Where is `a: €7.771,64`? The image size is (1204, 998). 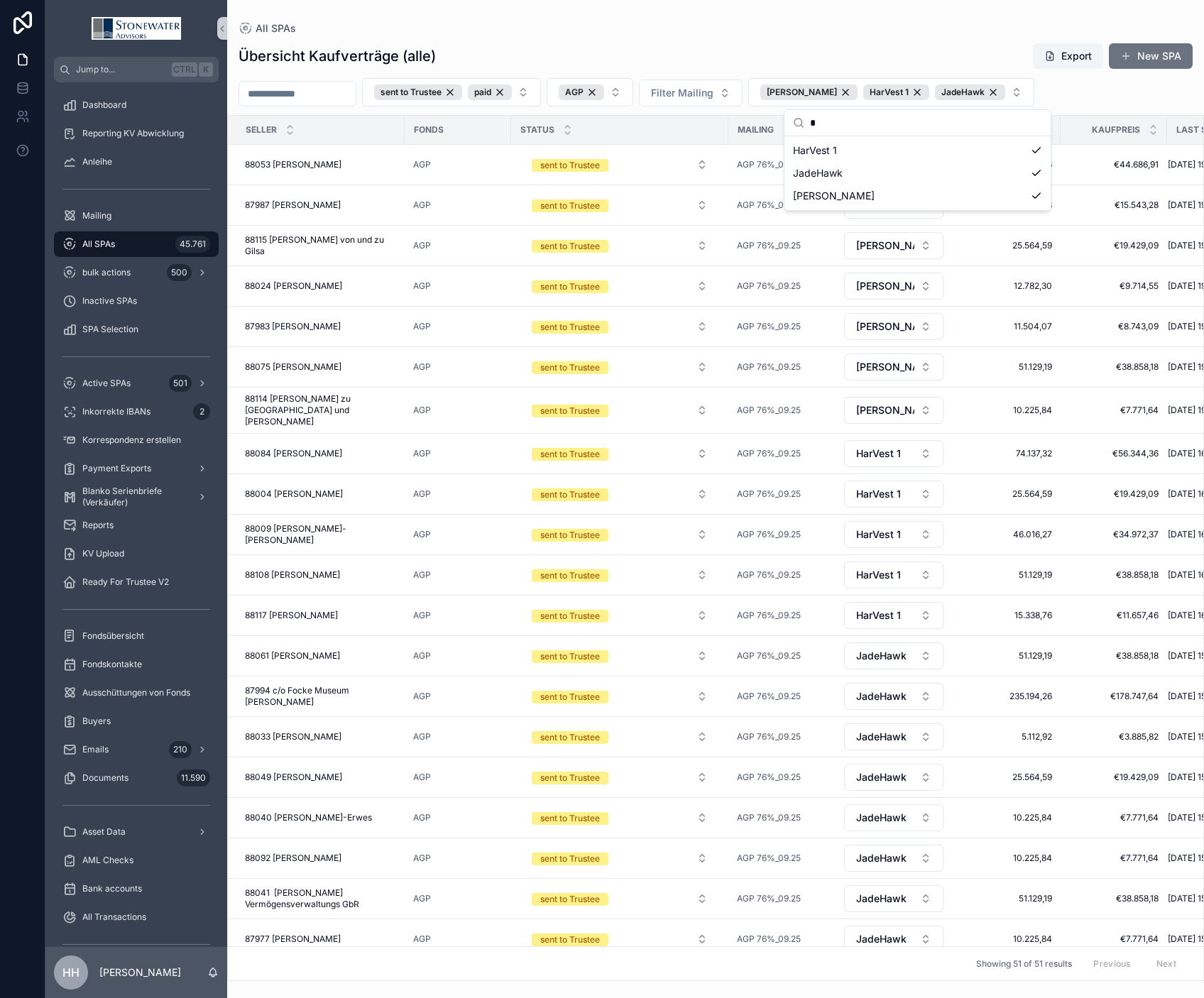
a: €7.771,64 is located at coordinates (1114, 411).